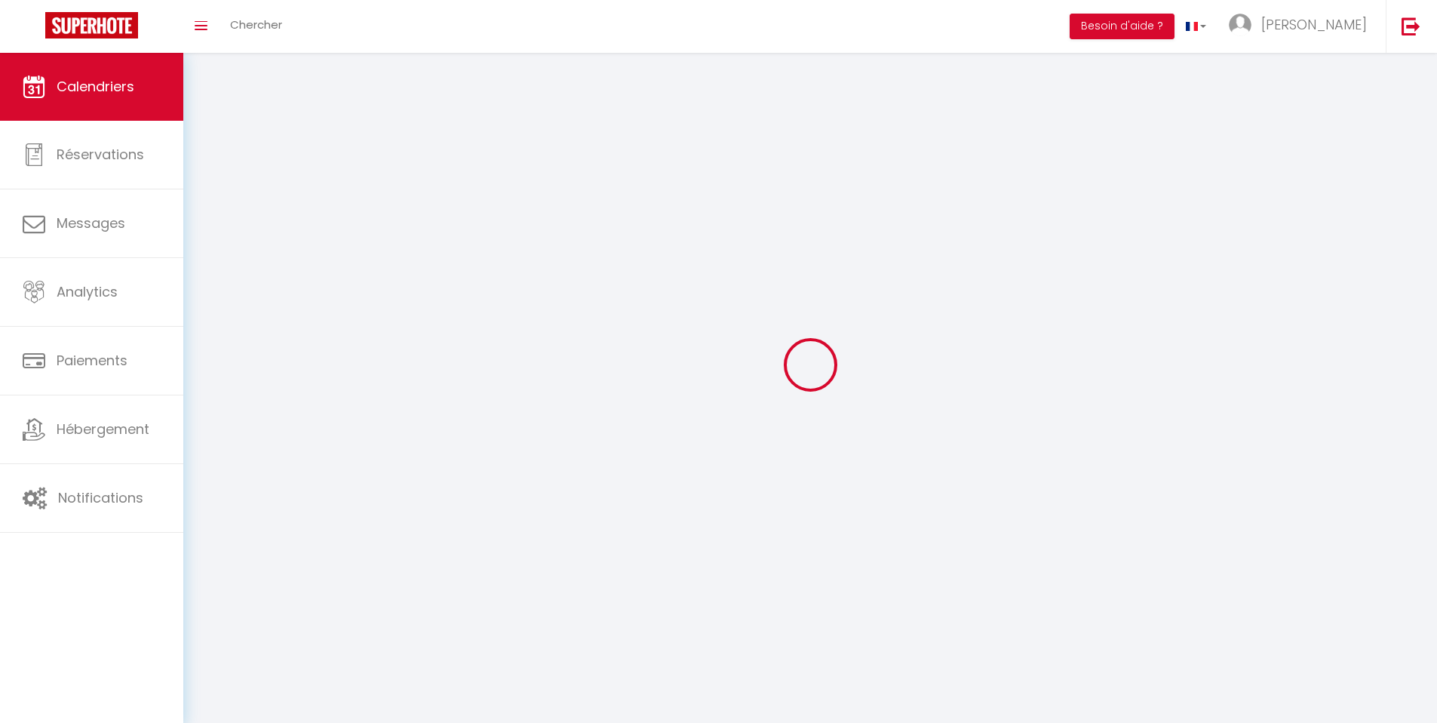 This screenshot has height=723, width=1437. I want to click on span: Réservations, so click(100, 154).